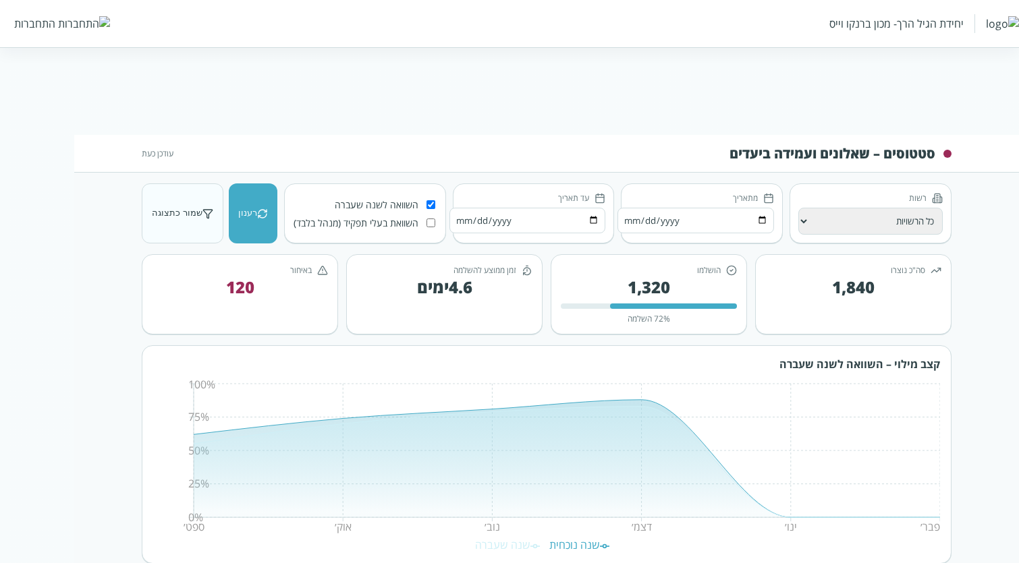 The image size is (1019, 563). What do you see at coordinates (535, 547) in the screenshot?
I see `svg: שנה שעברה legend icon` at bounding box center [535, 547].